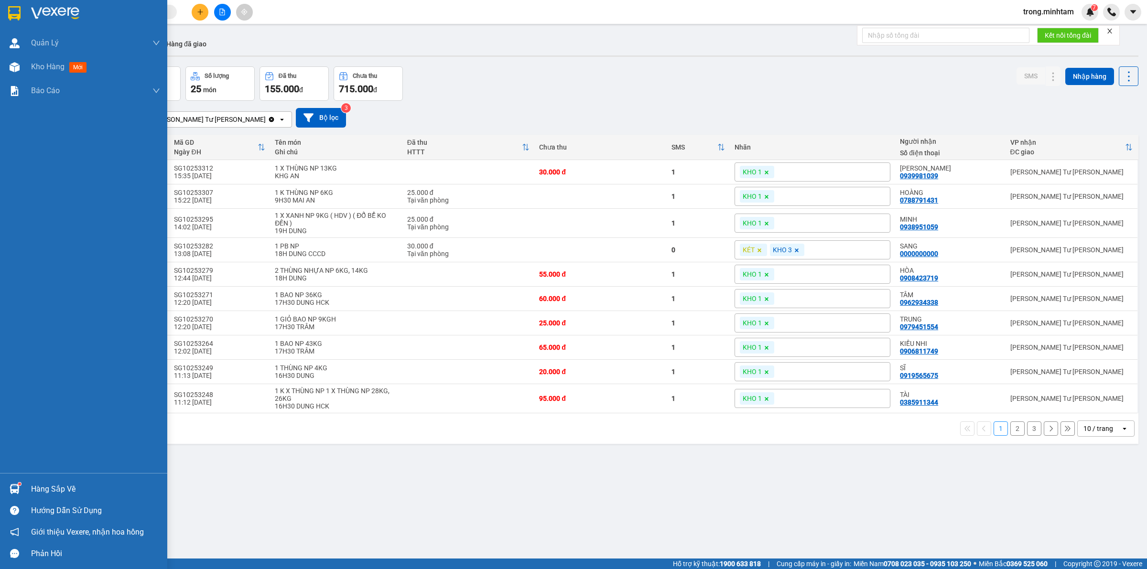 The height and width of the screenshot is (569, 1147). Describe the element at coordinates (950, 395) in the screenshot. I see `div: TÀI` at that location.